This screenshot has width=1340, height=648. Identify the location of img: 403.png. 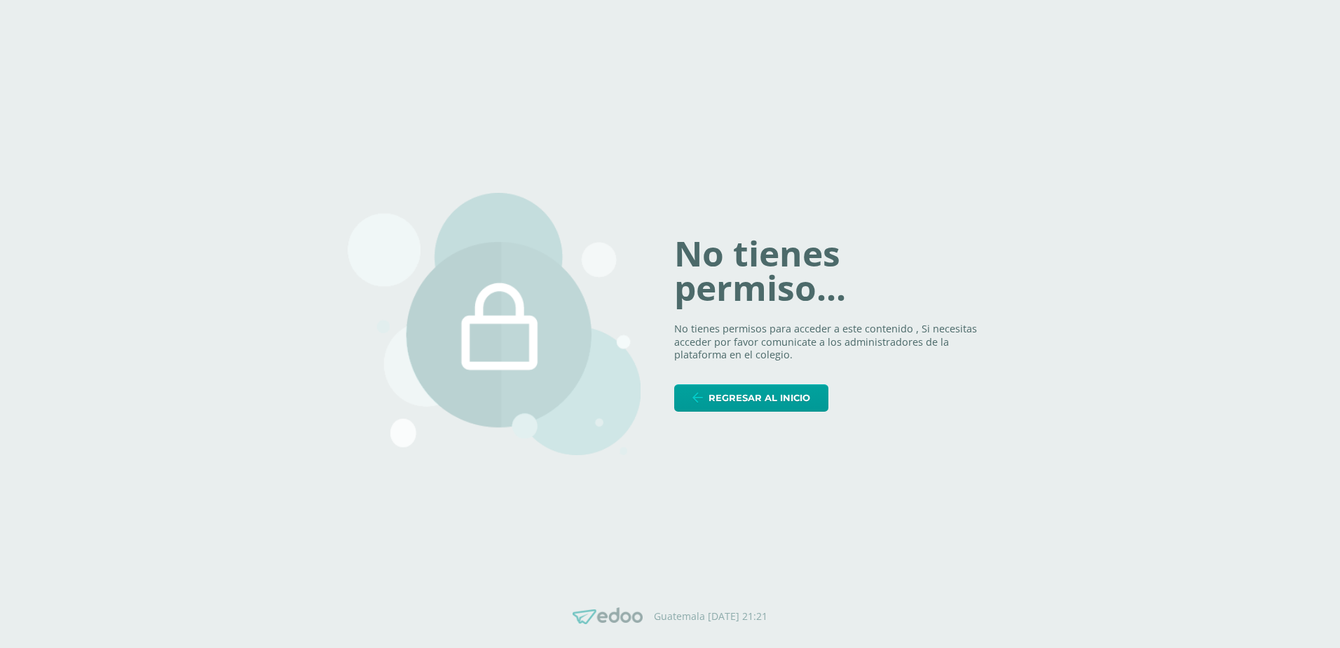
(494, 324).